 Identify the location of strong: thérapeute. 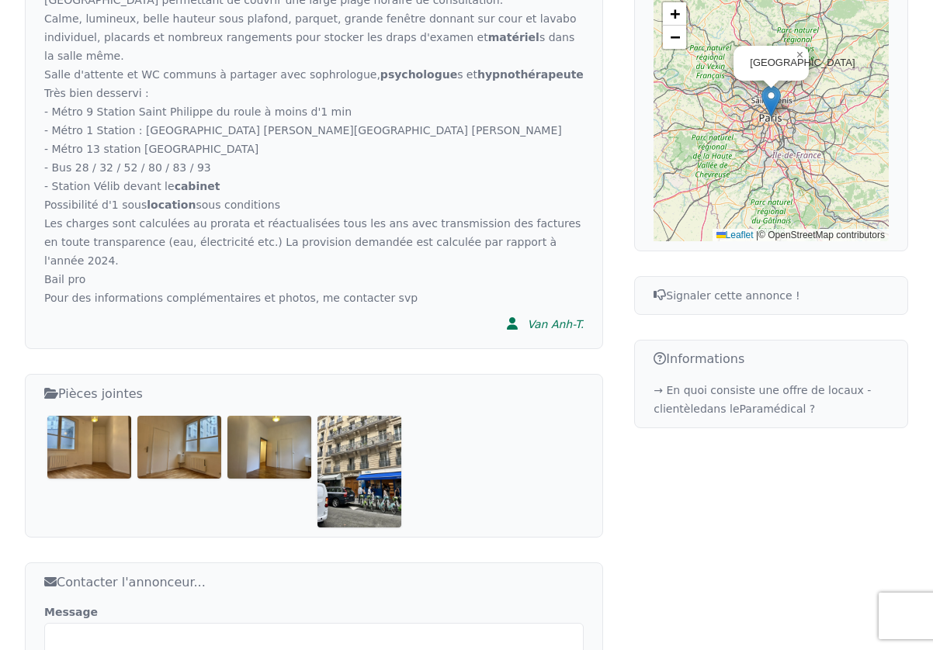
(550, 75).